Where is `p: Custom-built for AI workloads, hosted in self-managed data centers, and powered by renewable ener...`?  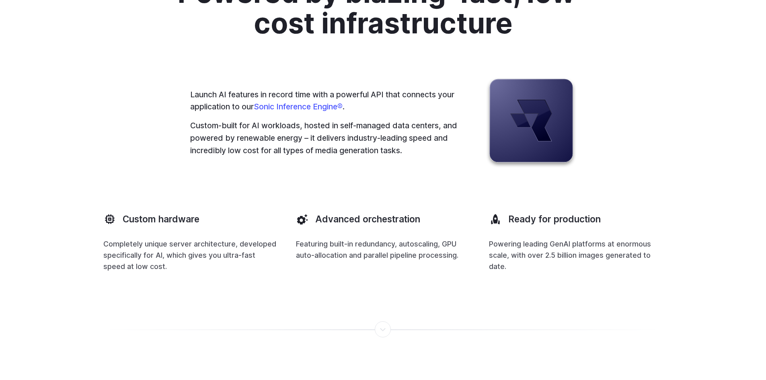 p: Custom-built for AI workloads, hosted in self-managed data centers, and powered by renewable ener... is located at coordinates (325, 138).